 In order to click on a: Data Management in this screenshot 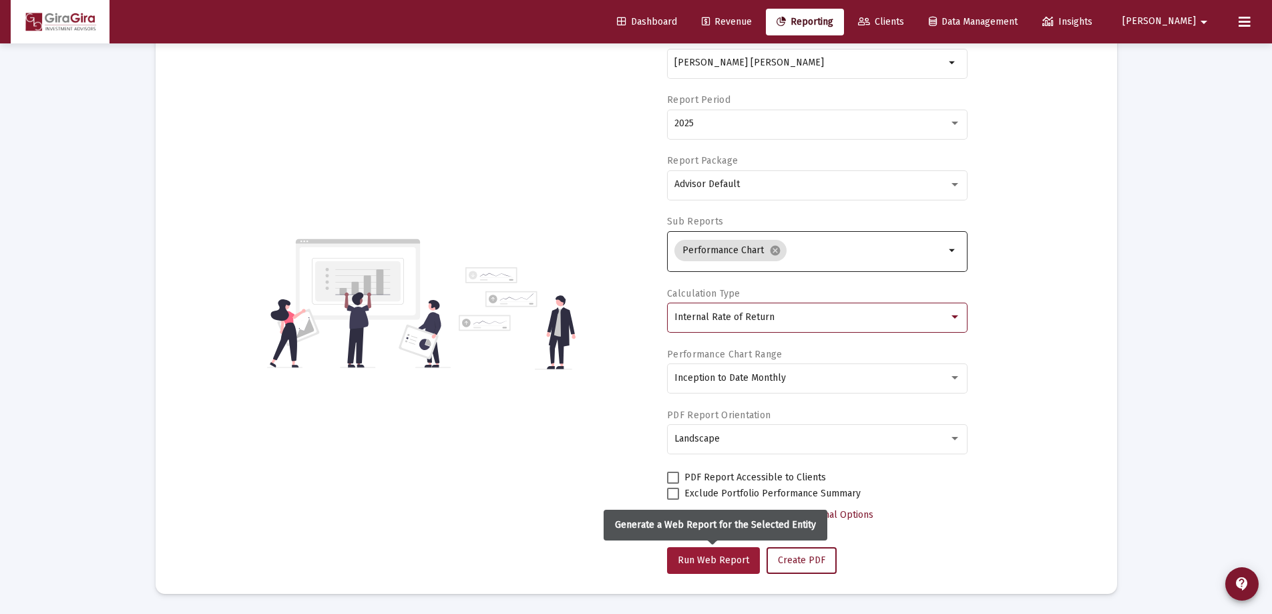, I will do `click(973, 22)`.